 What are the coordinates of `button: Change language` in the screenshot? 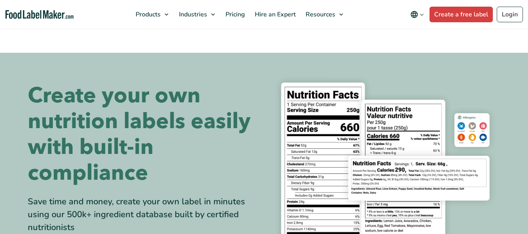 It's located at (417, 14).